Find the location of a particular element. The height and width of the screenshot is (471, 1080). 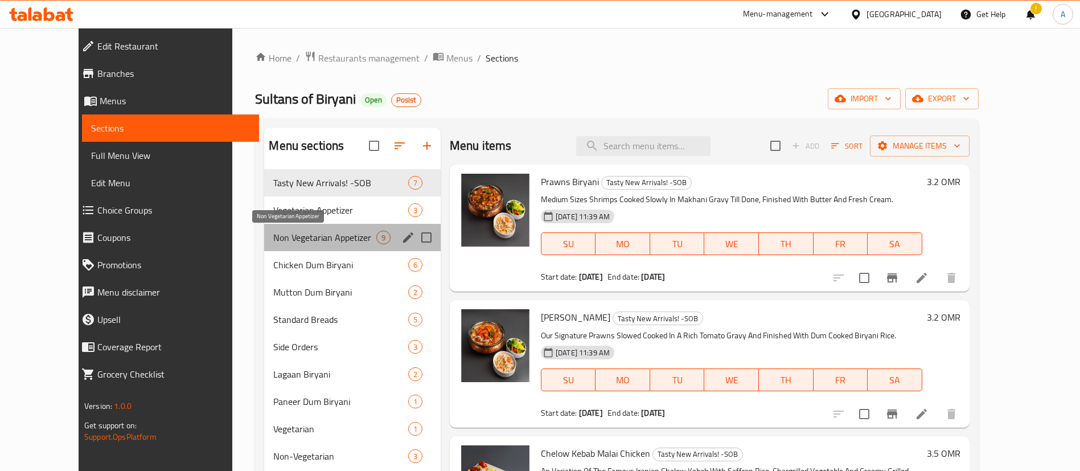

span: Upsell is located at coordinates (174, 319).